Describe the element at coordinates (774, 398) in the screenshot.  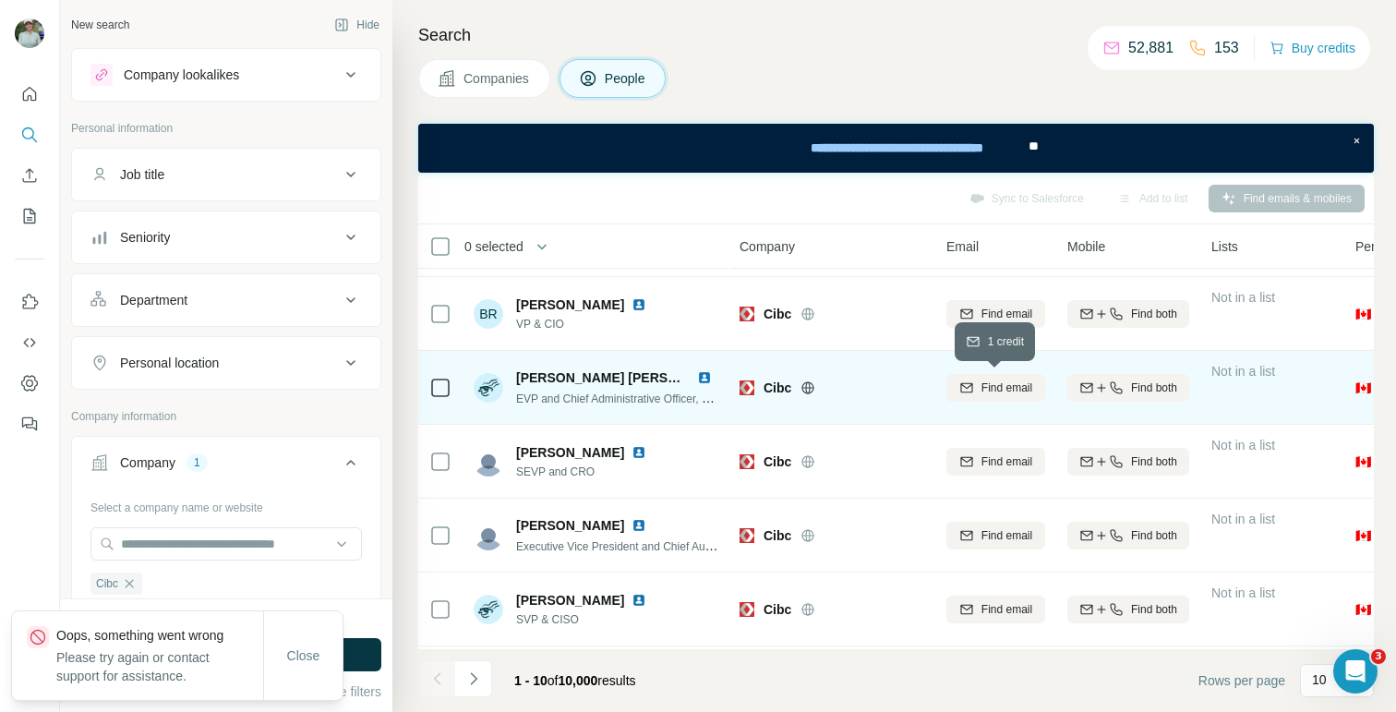
I see `span: EVP and Chief Administrative Officer, Personal, Business, Commercial Banking and Wealth Management` at that location.